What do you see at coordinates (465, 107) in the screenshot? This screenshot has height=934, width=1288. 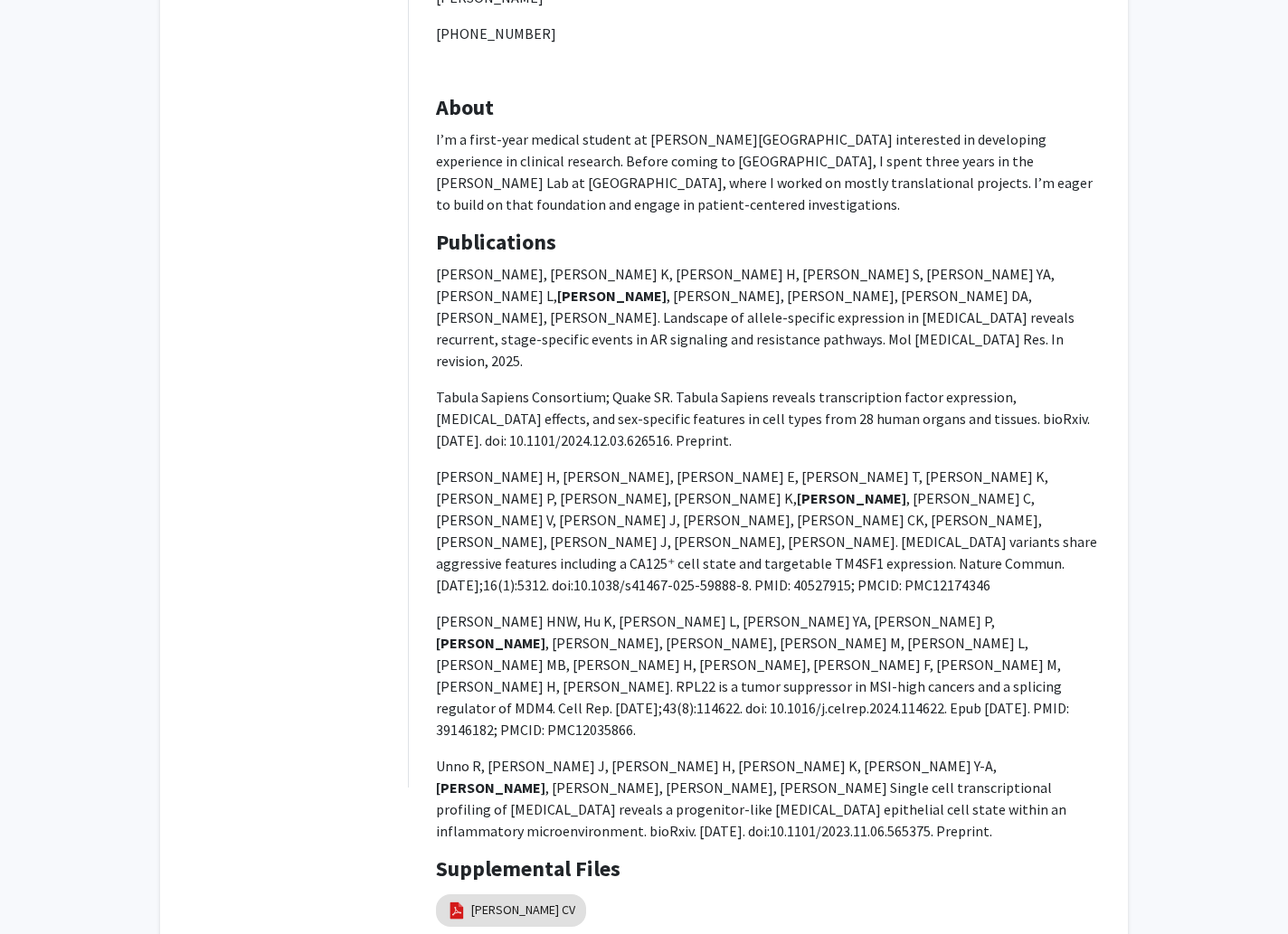 I see `b: About` at bounding box center [465, 107].